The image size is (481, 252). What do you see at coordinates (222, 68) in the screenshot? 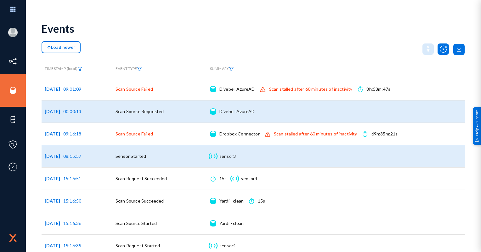
I see `span: SUMMARY` at bounding box center [222, 68].